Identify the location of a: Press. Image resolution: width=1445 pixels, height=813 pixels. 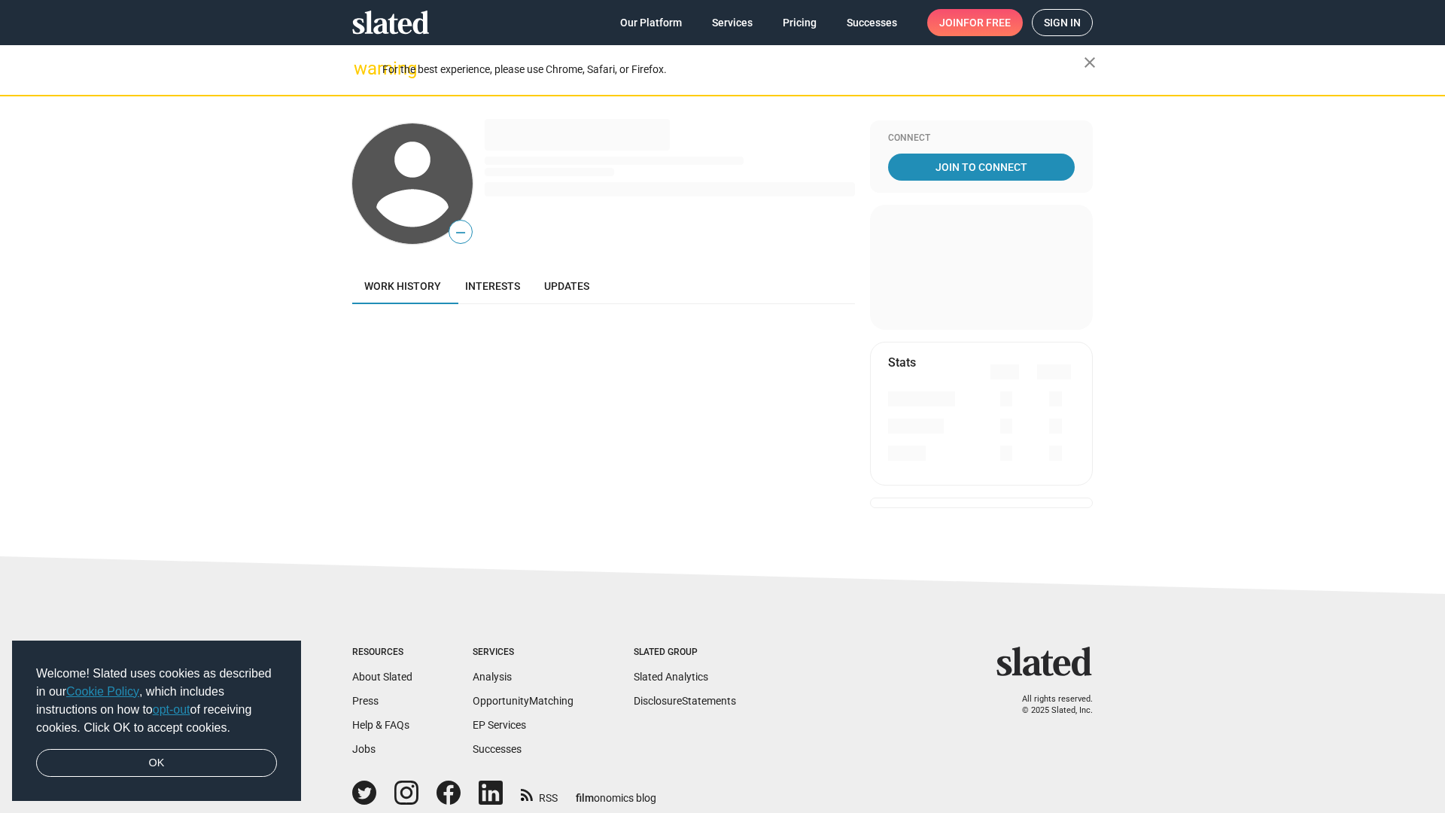
(365, 700).